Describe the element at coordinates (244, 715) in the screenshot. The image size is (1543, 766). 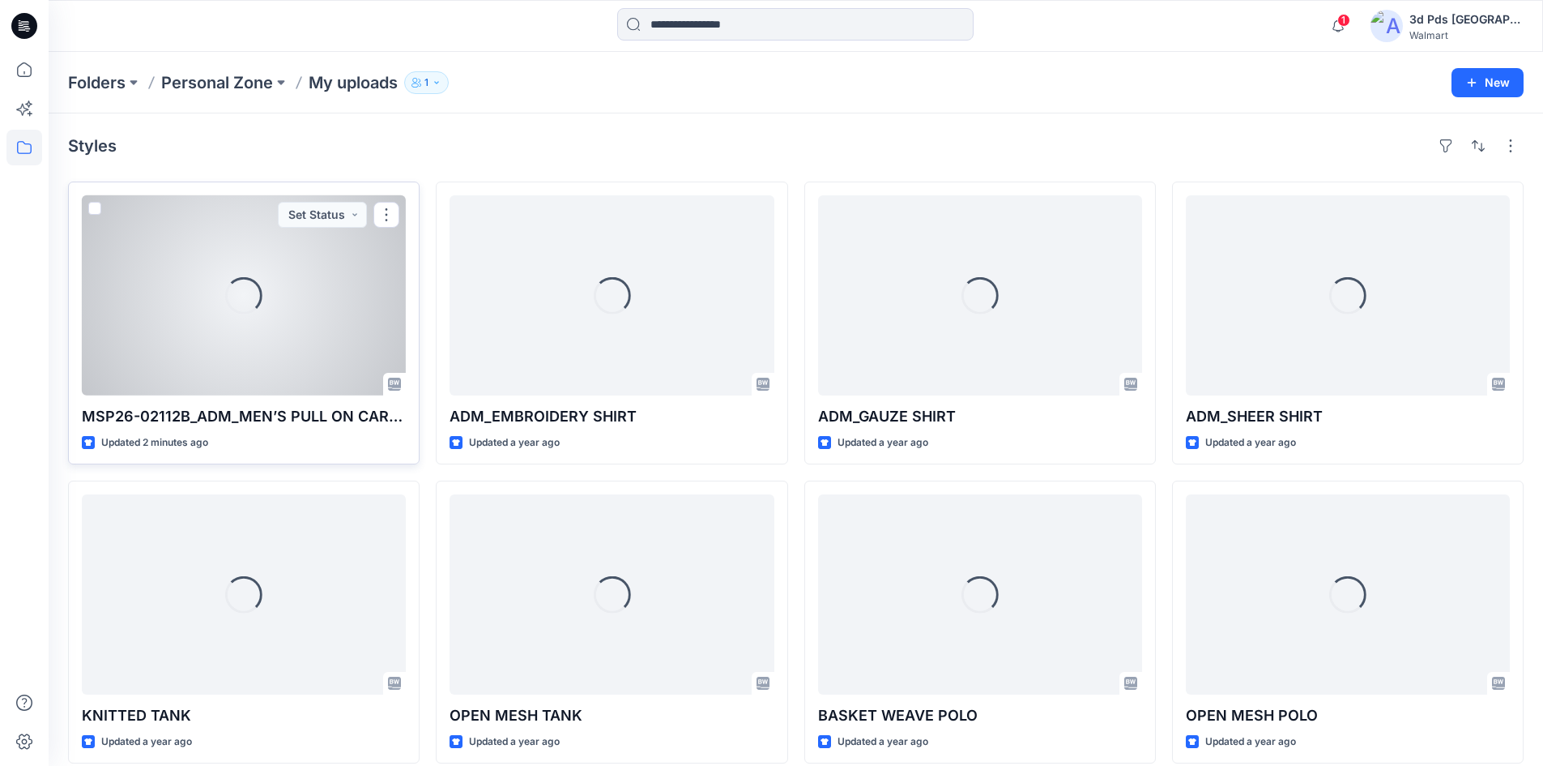
I see `p: KNITTED TANK` at that location.